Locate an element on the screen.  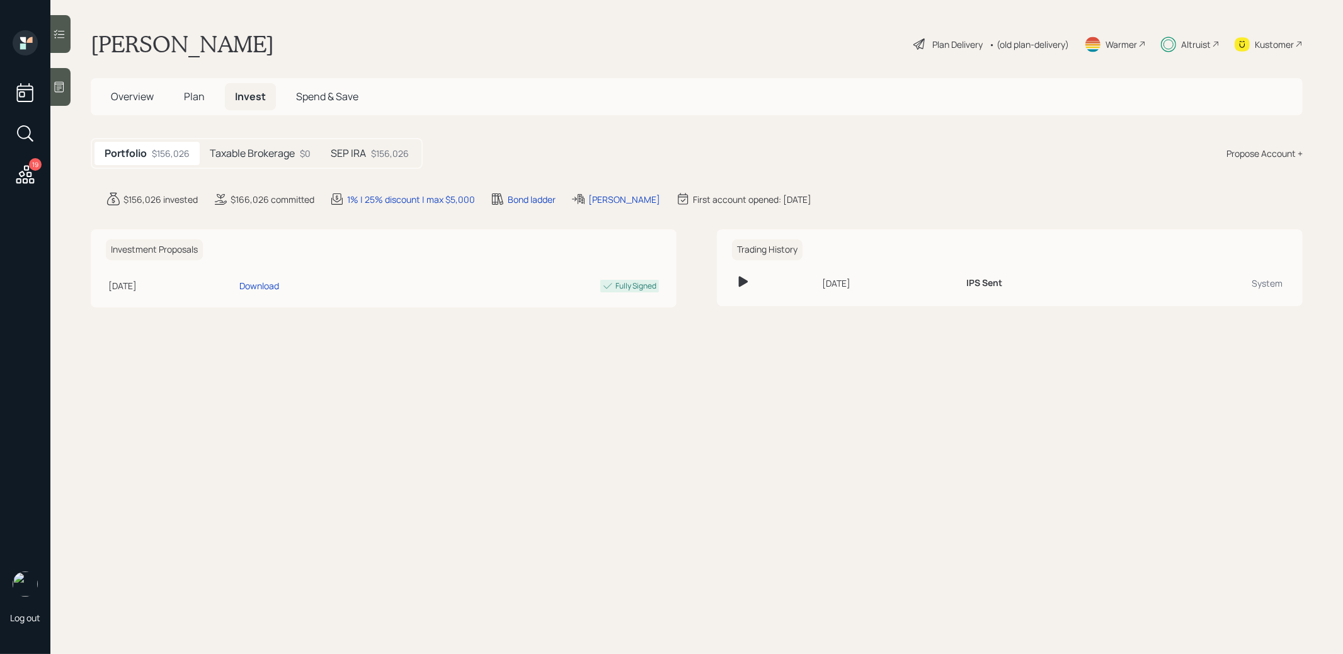
div: Log out is located at coordinates (25, 617).